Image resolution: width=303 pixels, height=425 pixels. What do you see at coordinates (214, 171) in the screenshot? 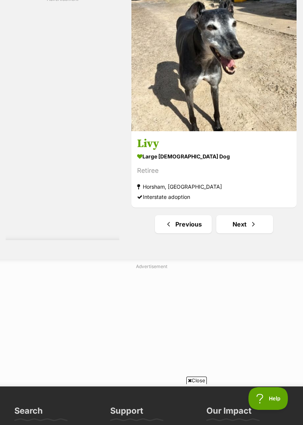
I see `div: Retiree` at bounding box center [214, 171].